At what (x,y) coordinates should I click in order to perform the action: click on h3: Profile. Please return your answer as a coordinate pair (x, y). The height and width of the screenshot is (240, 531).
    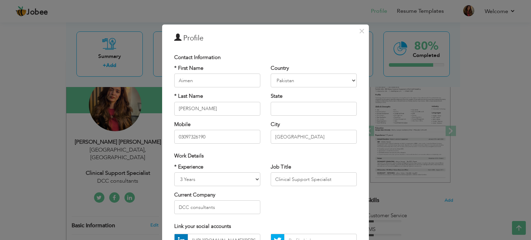
    Looking at the image, I should click on (266, 38).